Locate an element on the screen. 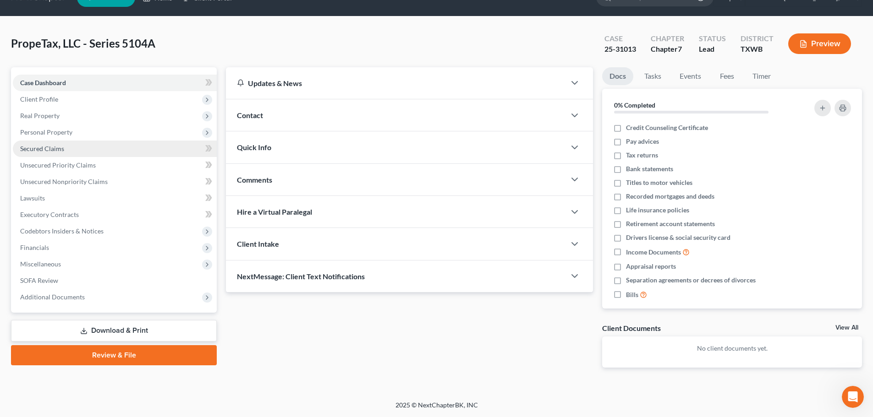  p: How can we help? is located at coordinates (92, 88).